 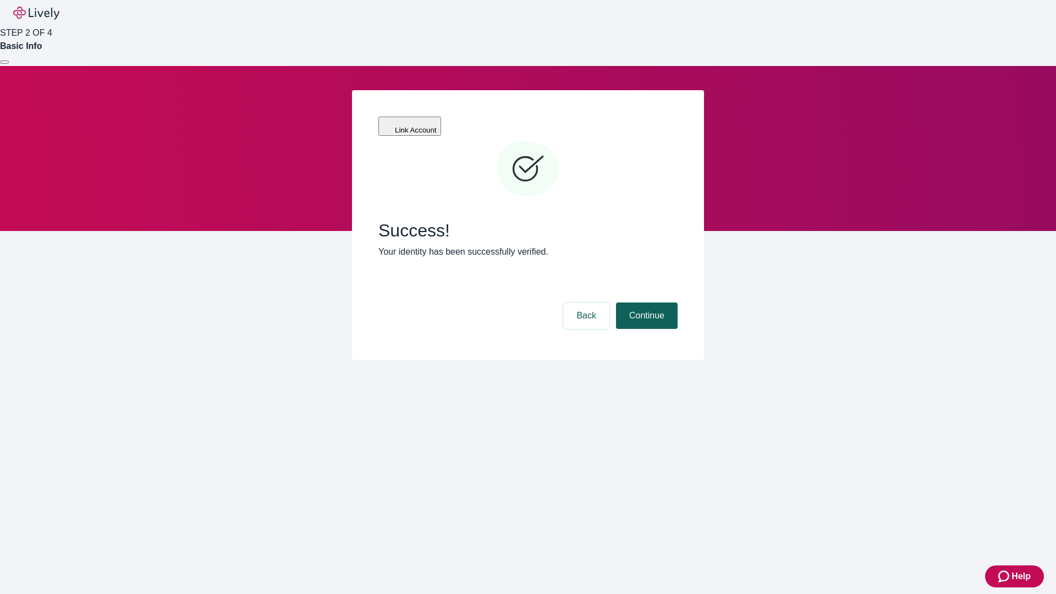 I want to click on img: Lively, so click(x=36, y=13).